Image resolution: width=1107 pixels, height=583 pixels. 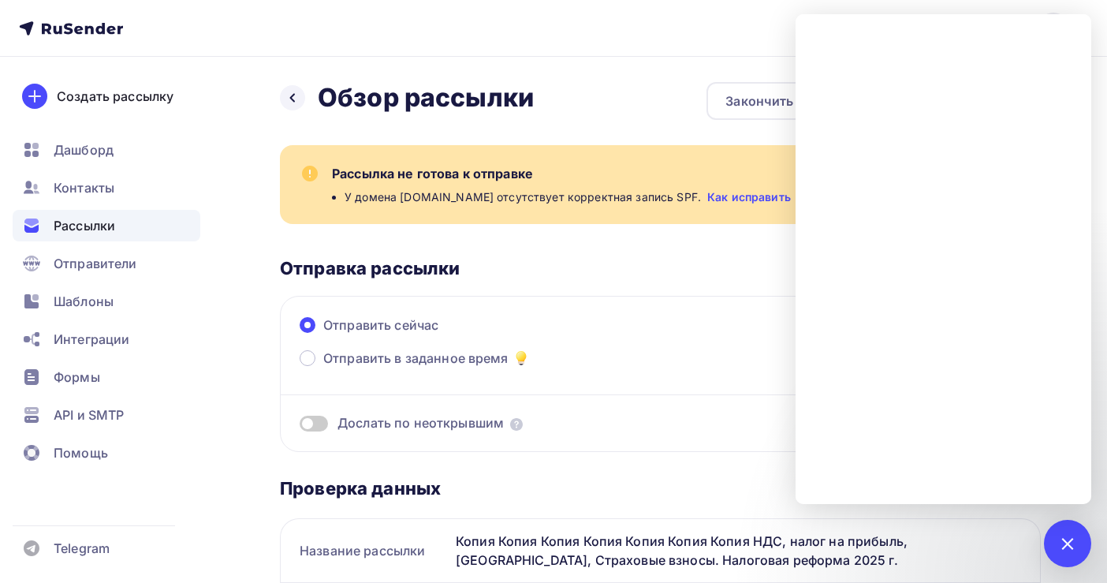 I want to click on span: Интеграции, so click(x=91, y=339).